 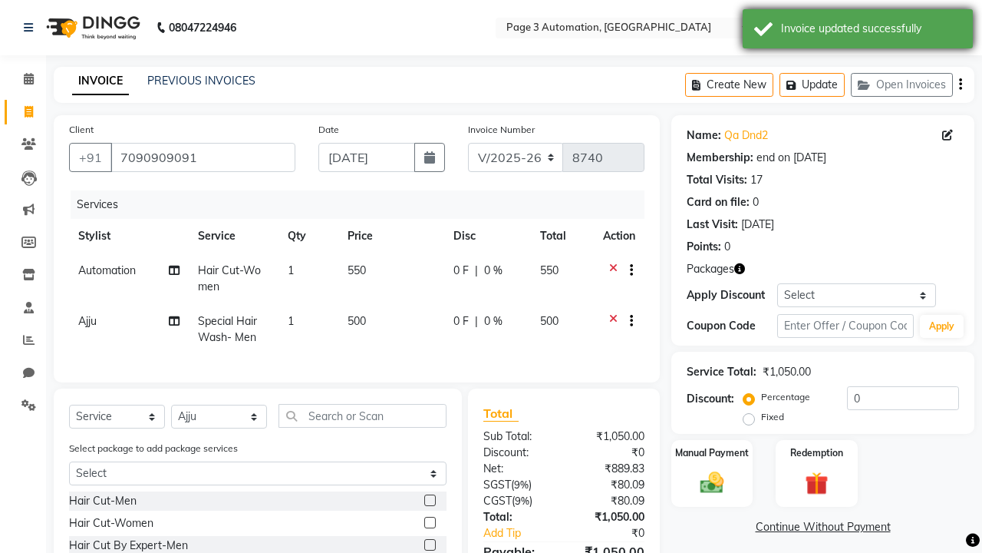 I want to click on th: Total, so click(x=563, y=236).